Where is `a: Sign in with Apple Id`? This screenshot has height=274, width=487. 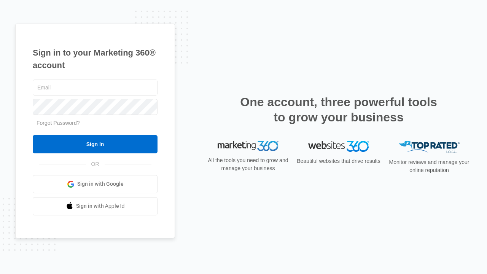 a: Sign in with Apple Id is located at coordinates (95, 206).